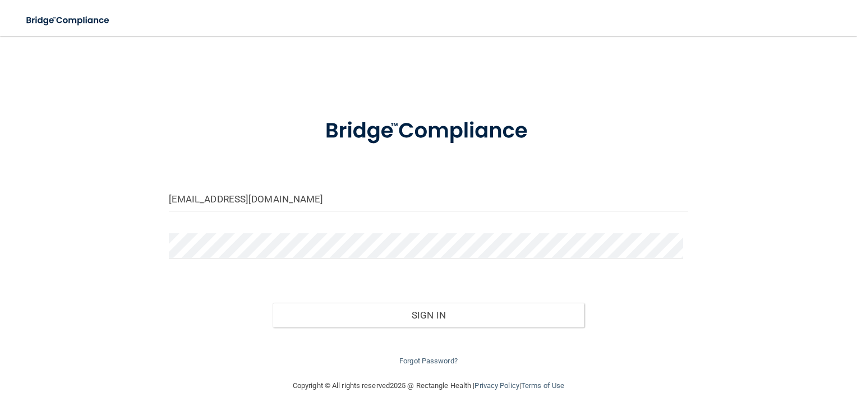 This screenshot has height=397, width=857. I want to click on input: Email, so click(429, 199).